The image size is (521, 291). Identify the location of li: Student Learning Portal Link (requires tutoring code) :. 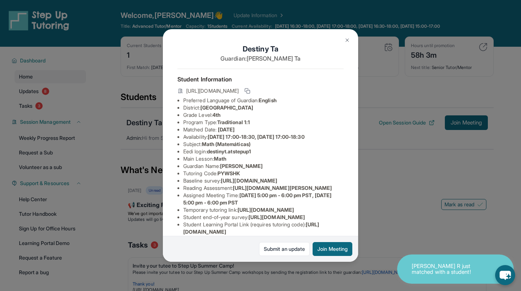
(264, 228).